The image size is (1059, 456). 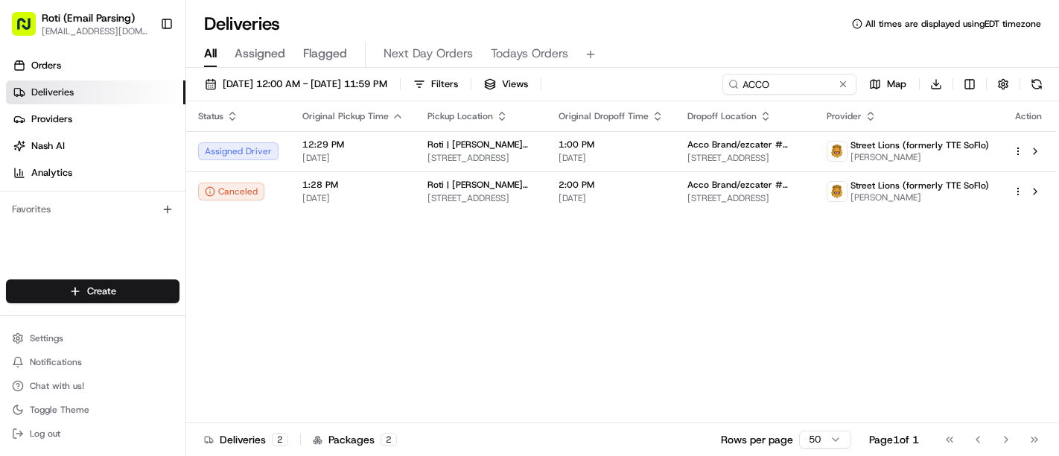 What do you see at coordinates (611, 185) in the screenshot?
I see `span: 2:00 PM` at bounding box center [611, 185].